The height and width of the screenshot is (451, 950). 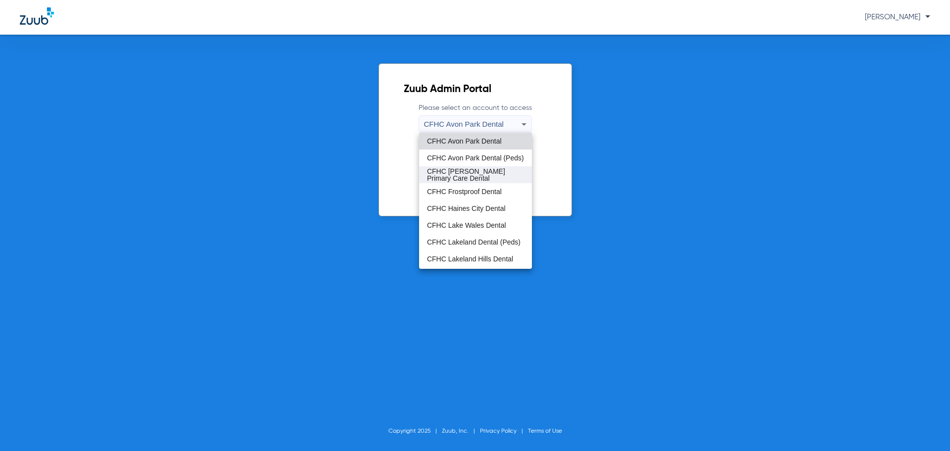 What do you see at coordinates (464, 141) in the screenshot?
I see `span: CFHC Avon Park Dental` at bounding box center [464, 141].